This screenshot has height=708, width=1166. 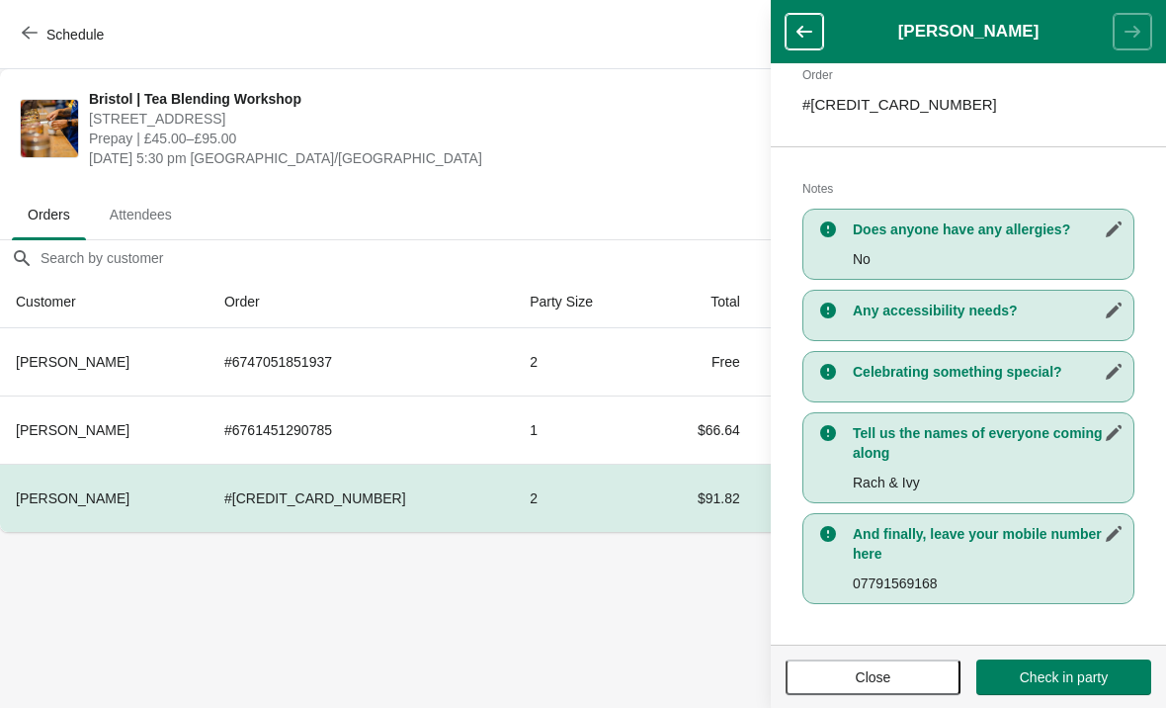 I want to click on td: $66.64, so click(x=703, y=429).